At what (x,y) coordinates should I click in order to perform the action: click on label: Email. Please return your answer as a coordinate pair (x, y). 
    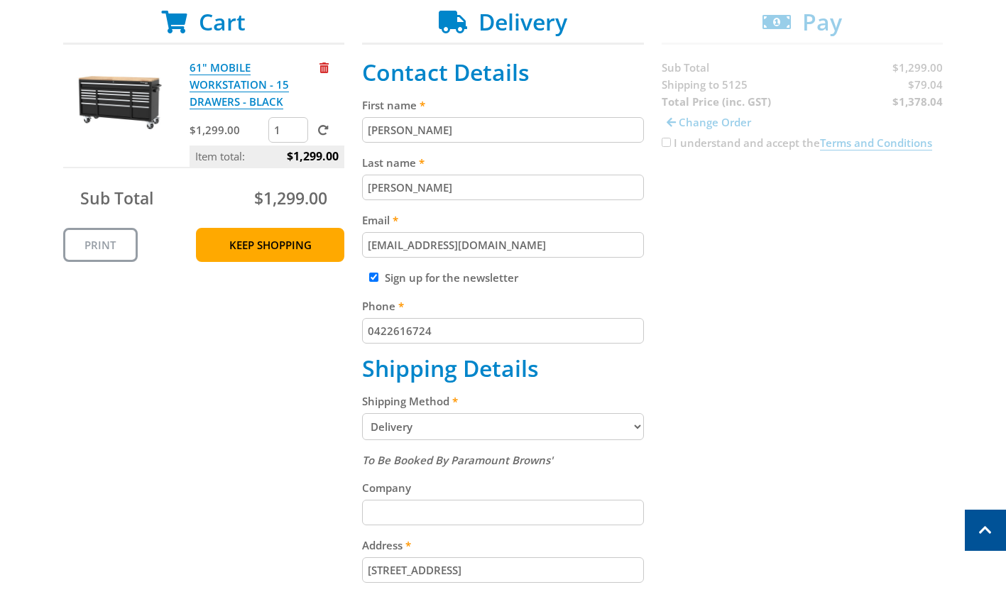
    Looking at the image, I should click on (503, 220).